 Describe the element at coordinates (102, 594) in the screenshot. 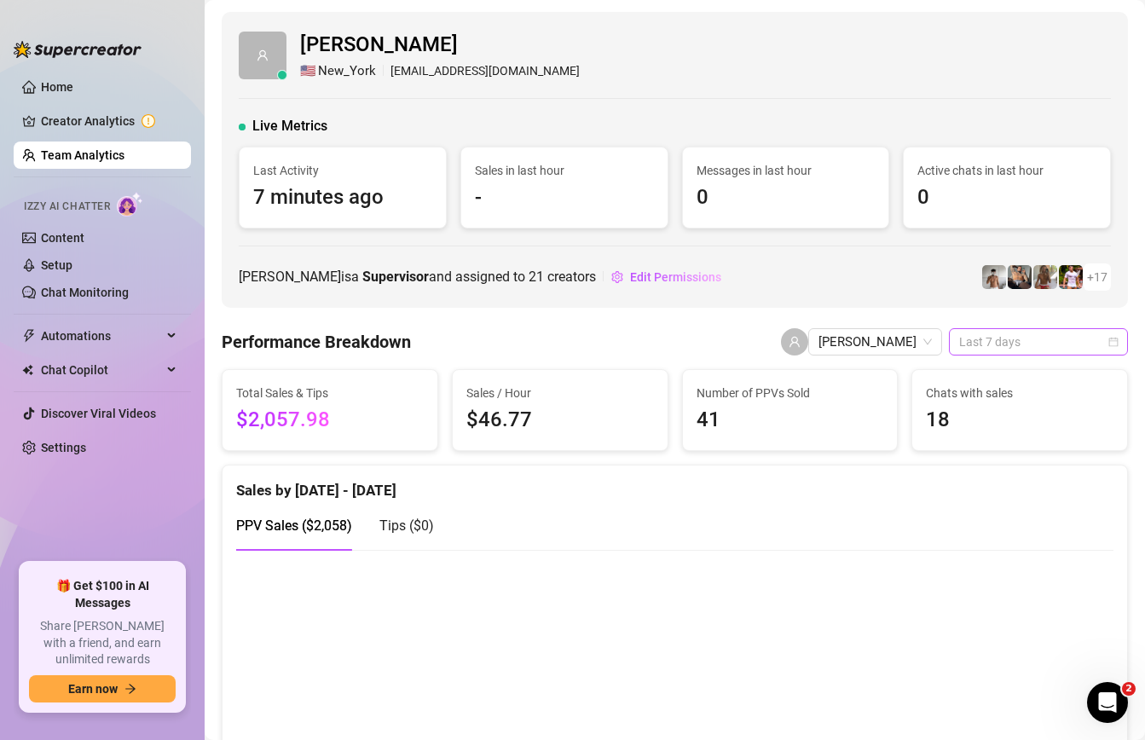

I see `span: 🎁 Get $100 in AI Messages` at that location.